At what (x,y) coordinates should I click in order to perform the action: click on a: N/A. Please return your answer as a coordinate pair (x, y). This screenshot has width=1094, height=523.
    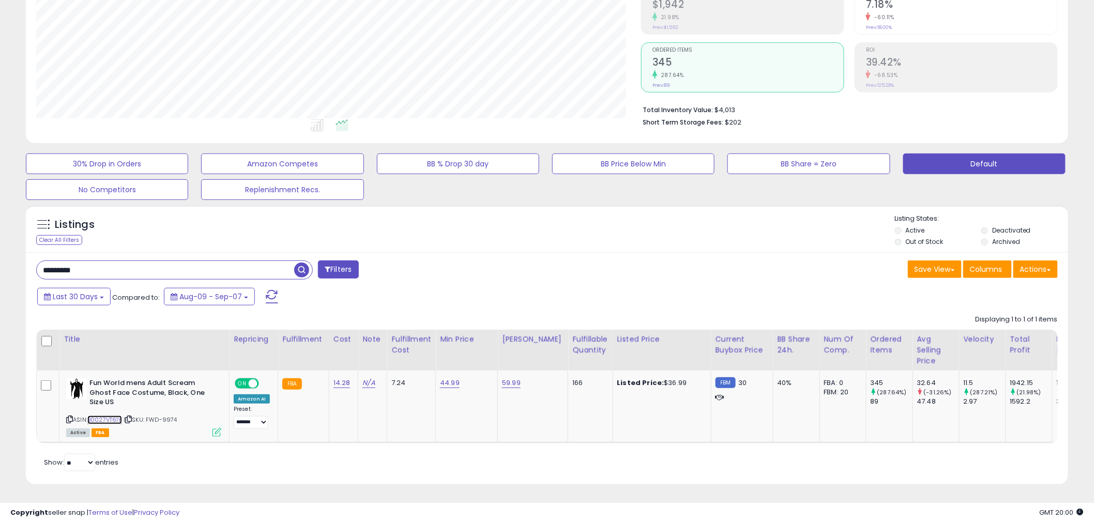
    Looking at the image, I should click on (369, 383).